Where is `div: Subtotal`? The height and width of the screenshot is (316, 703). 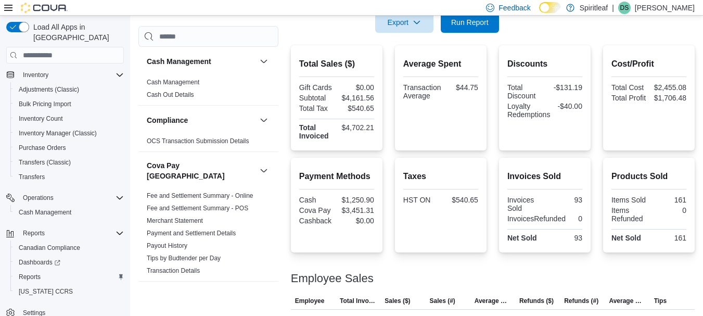 div: Subtotal is located at coordinates (317, 98).